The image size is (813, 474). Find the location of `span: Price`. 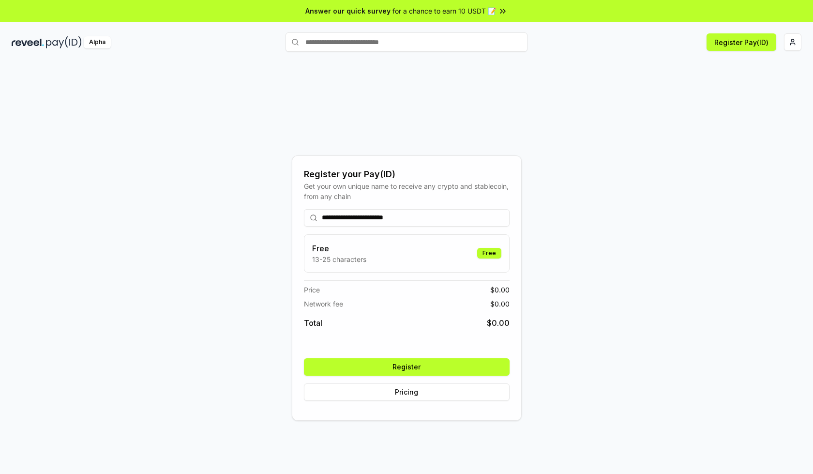

span: Price is located at coordinates (312, 289).